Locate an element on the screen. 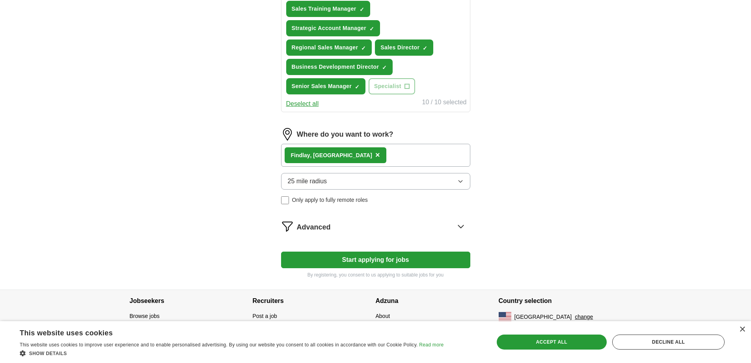 This screenshot has height=363, width=751. div: Close is located at coordinates (742, 329).